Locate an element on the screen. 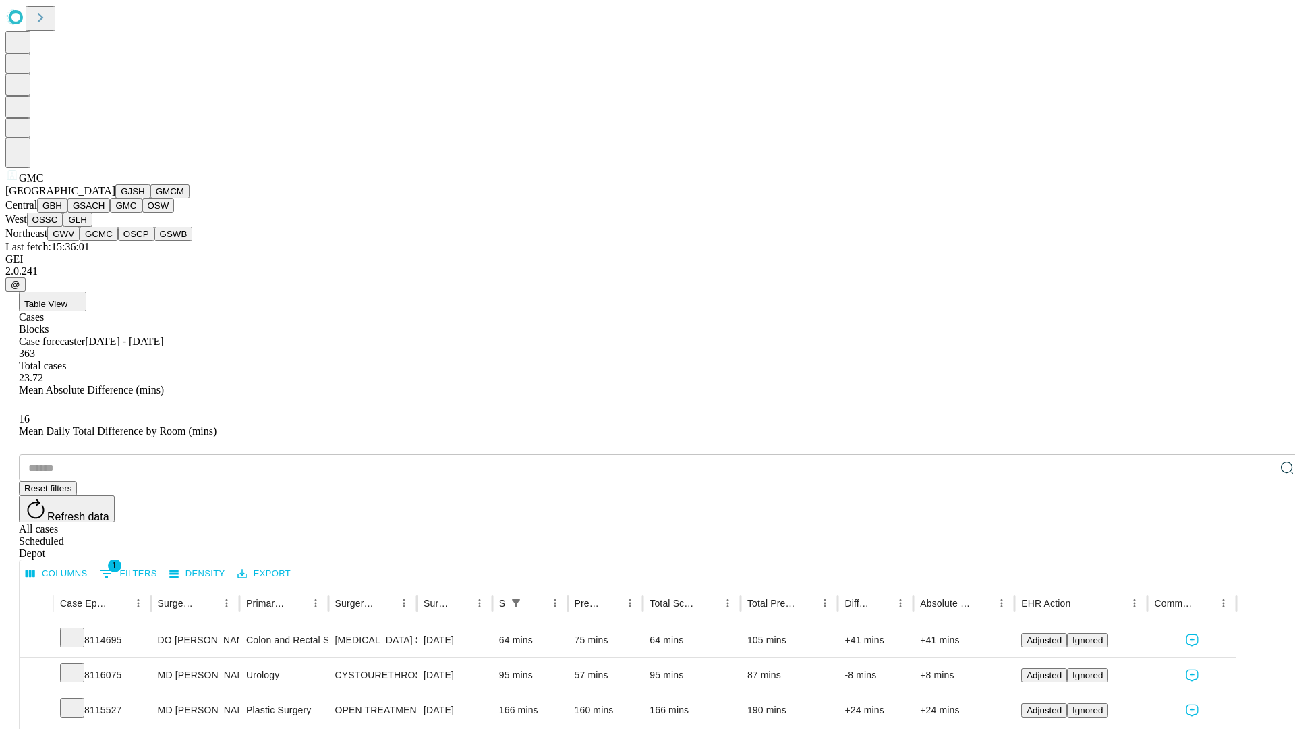  span: Mean Daily Total Difference by Room (mins) is located at coordinates (117, 430).